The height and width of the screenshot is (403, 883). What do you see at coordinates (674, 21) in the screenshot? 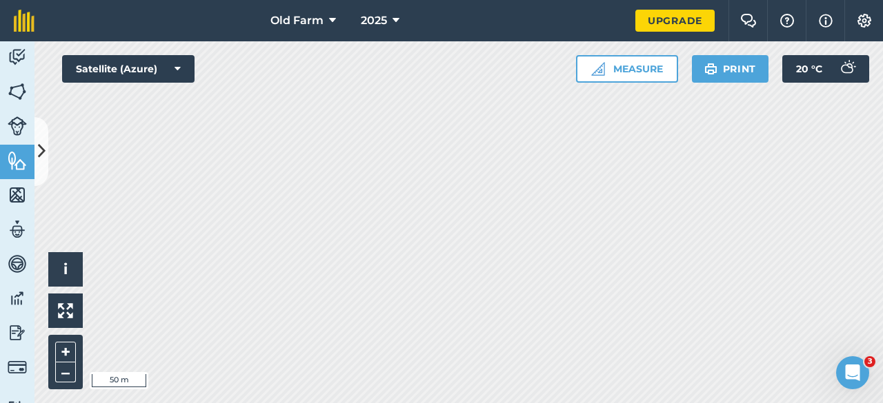
I see `a: Upgrade` at bounding box center [674, 21].